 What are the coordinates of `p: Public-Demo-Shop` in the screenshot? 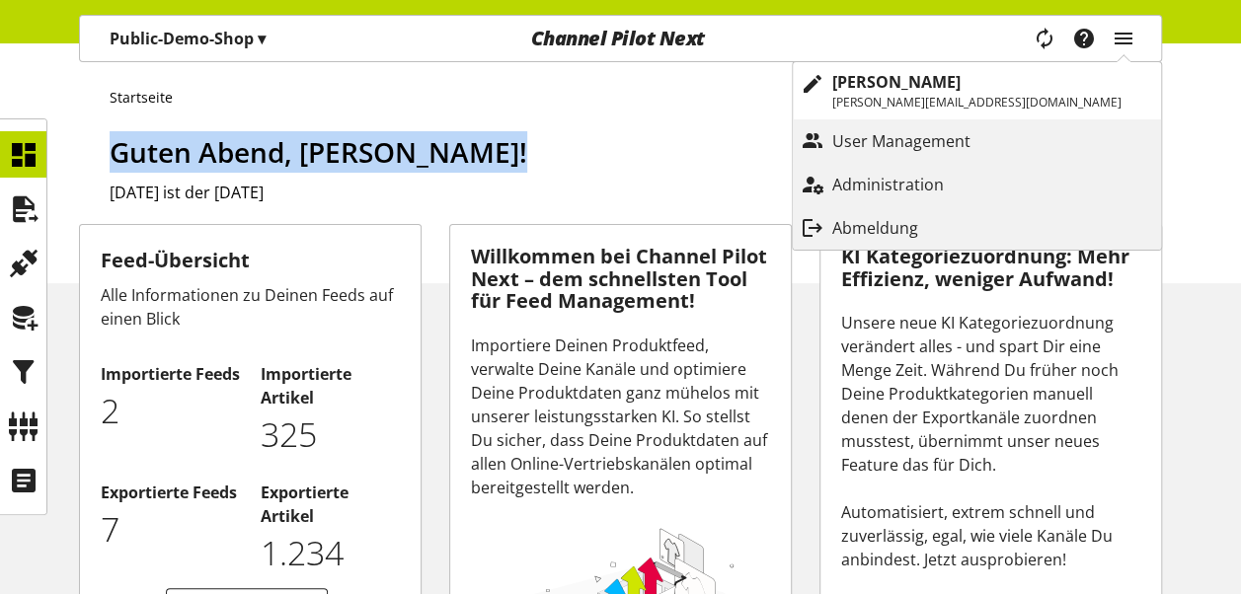 It's located at (188, 38).